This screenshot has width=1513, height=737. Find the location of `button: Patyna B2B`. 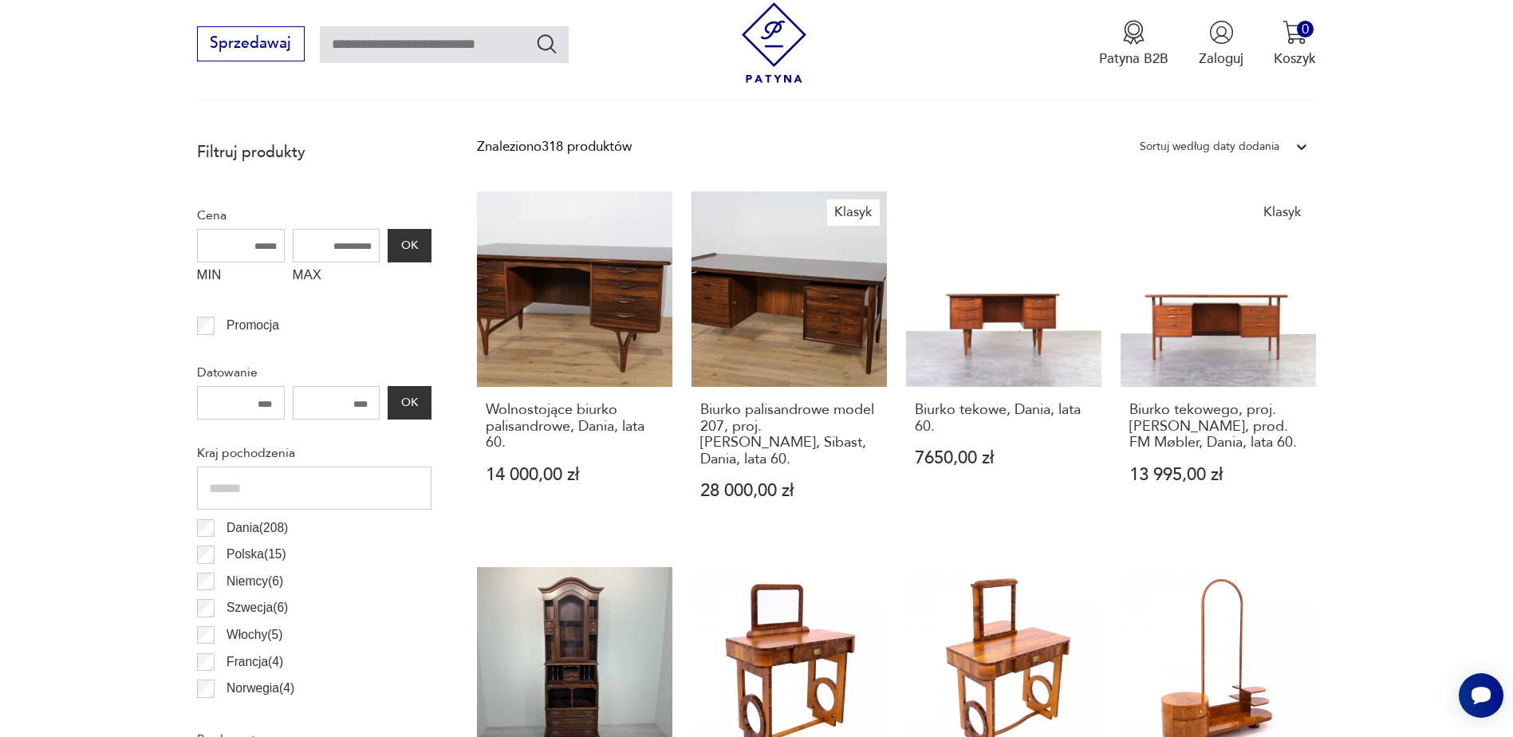

button: Patyna B2B is located at coordinates (1134, 44).